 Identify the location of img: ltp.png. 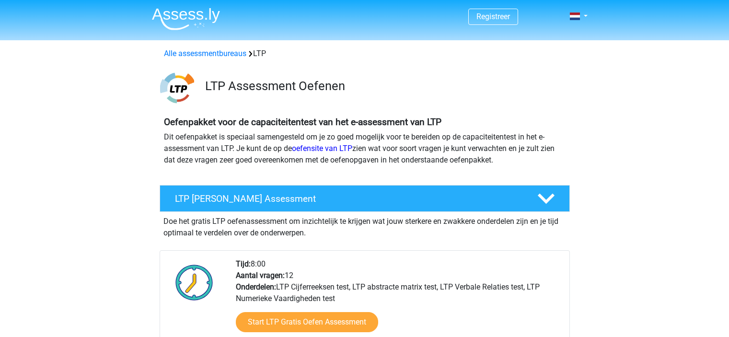
(177, 88).